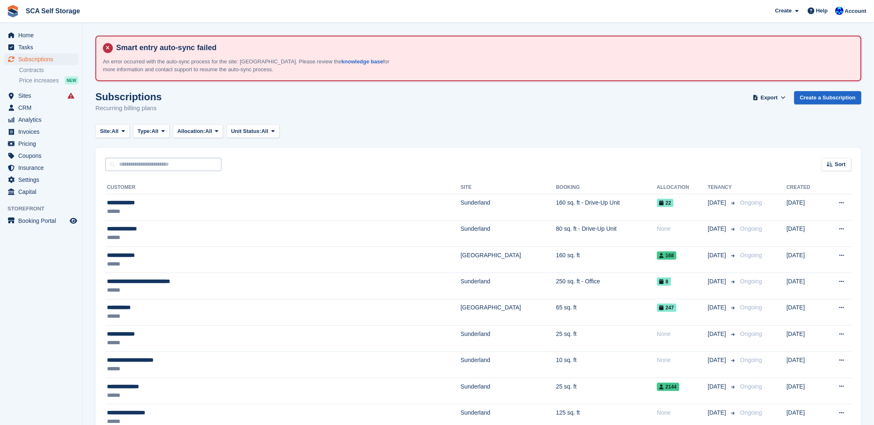 The width and height of the screenshot is (874, 425). I want to click on span: 8, so click(664, 282).